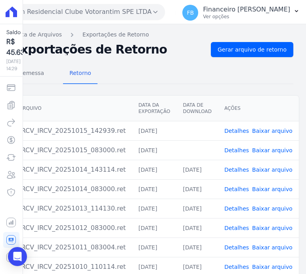 This screenshot has width=306, height=274. I want to click on th: Data da Exportação, so click(154, 108).